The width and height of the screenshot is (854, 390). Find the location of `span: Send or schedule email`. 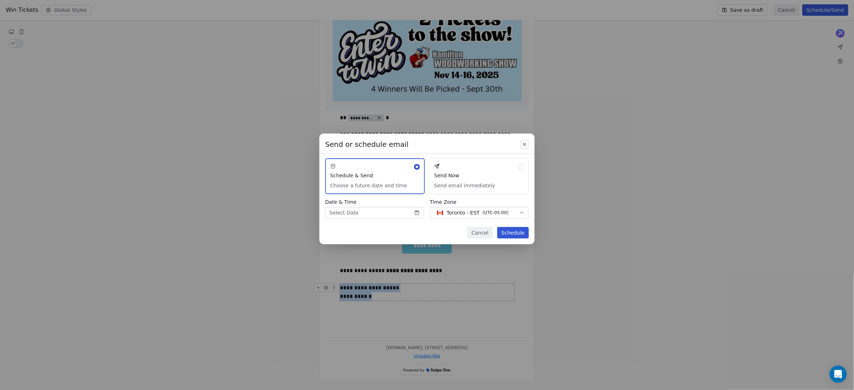

span: Send or schedule email is located at coordinates (367, 144).